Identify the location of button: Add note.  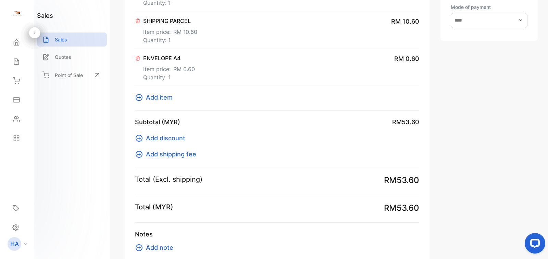
(156, 247).